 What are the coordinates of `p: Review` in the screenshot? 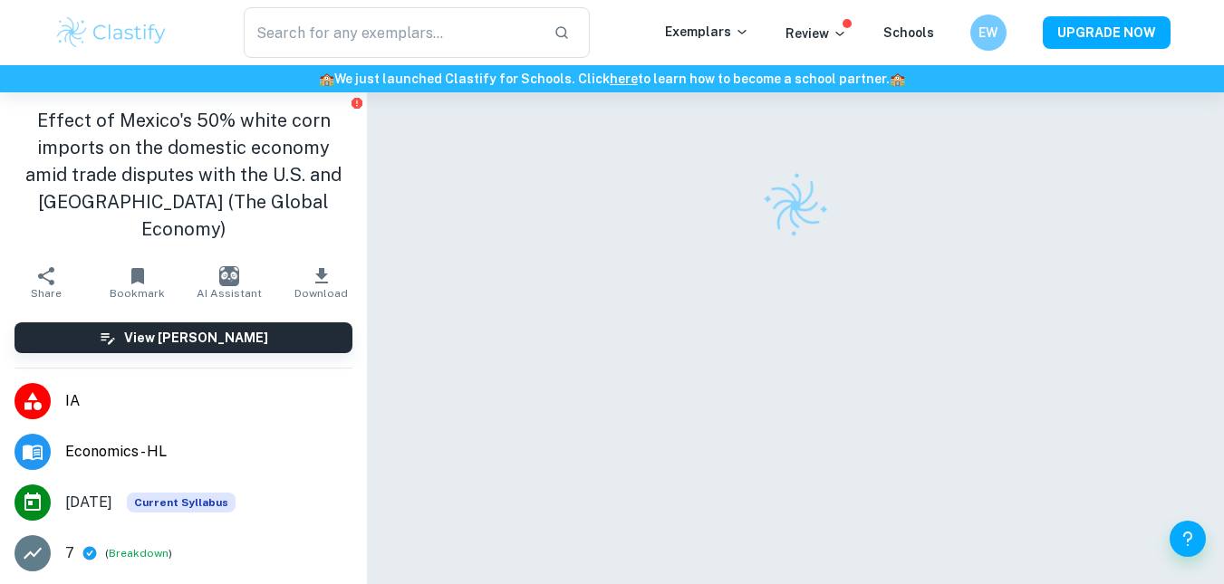 It's located at (816, 34).